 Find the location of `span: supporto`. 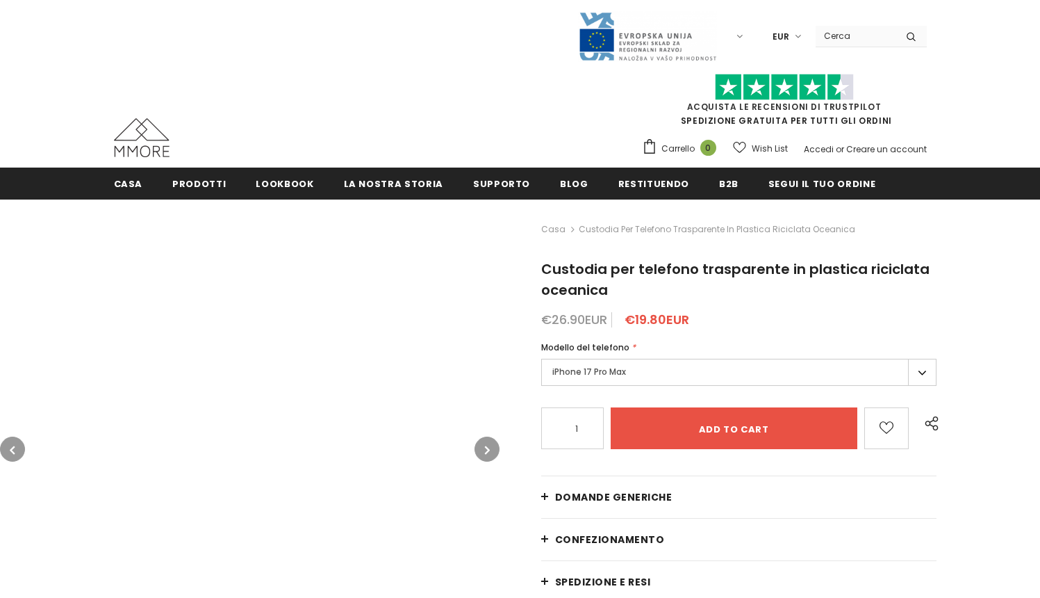

span: supporto is located at coordinates (502, 183).